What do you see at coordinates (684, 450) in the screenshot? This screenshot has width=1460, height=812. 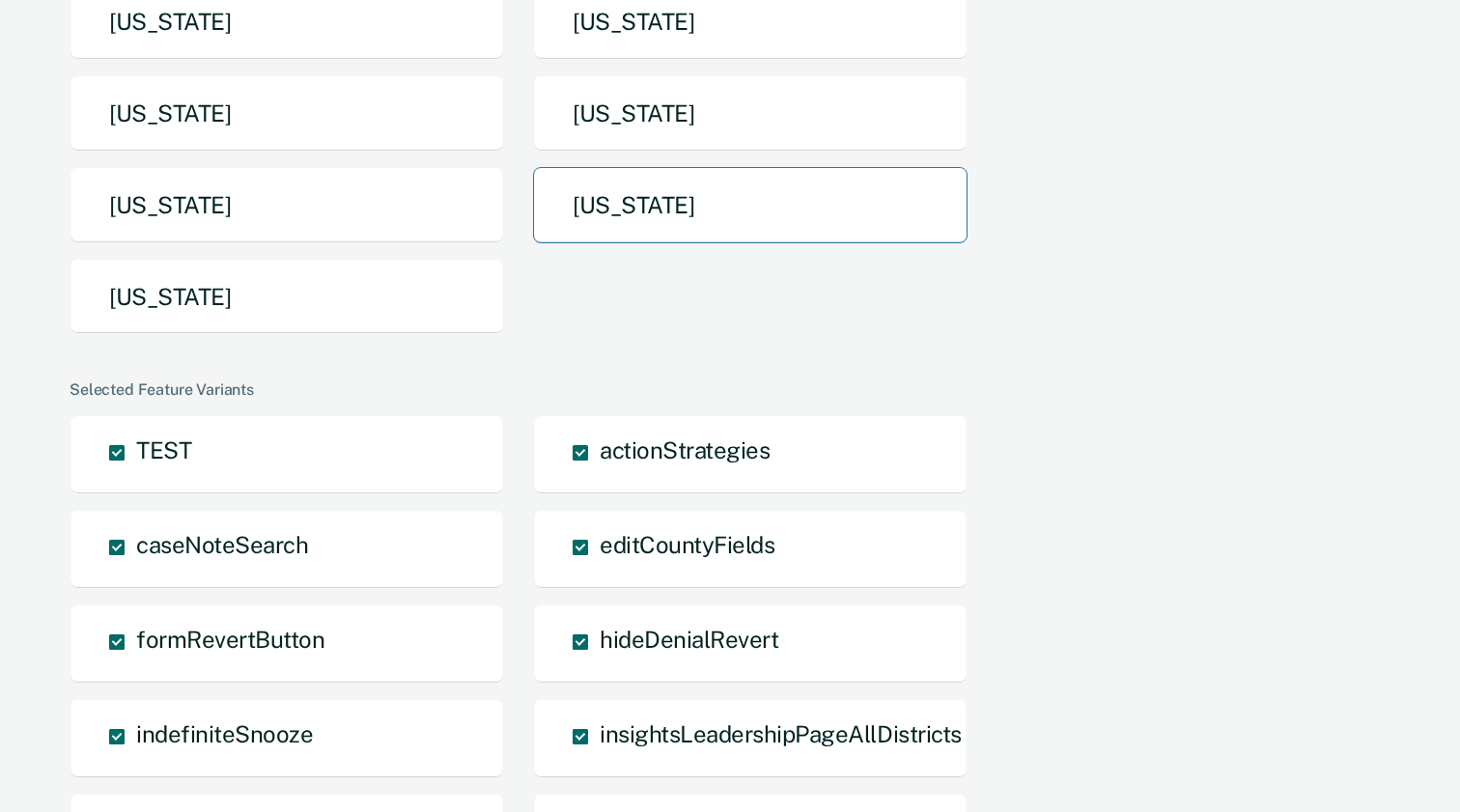 I see `span: actionStrategies` at bounding box center [684, 450].